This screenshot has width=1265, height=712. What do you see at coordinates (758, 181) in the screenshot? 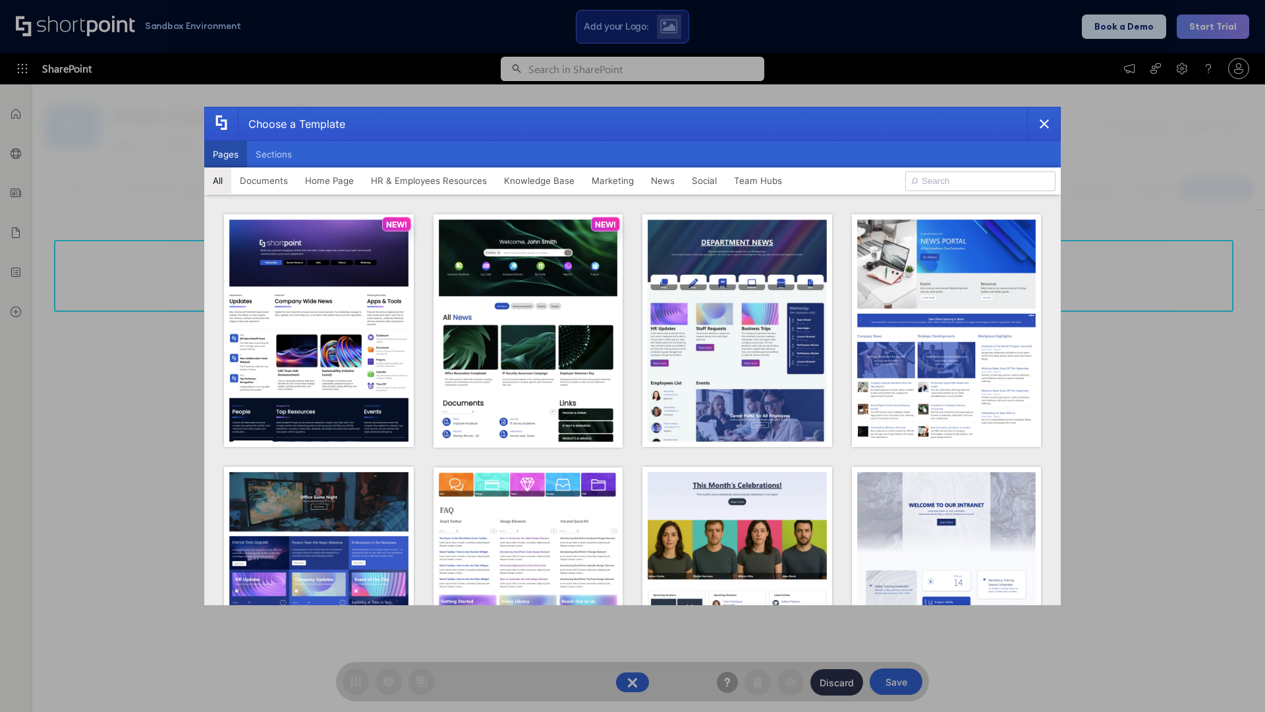
I see `button: Team Hubs` at bounding box center [758, 181].